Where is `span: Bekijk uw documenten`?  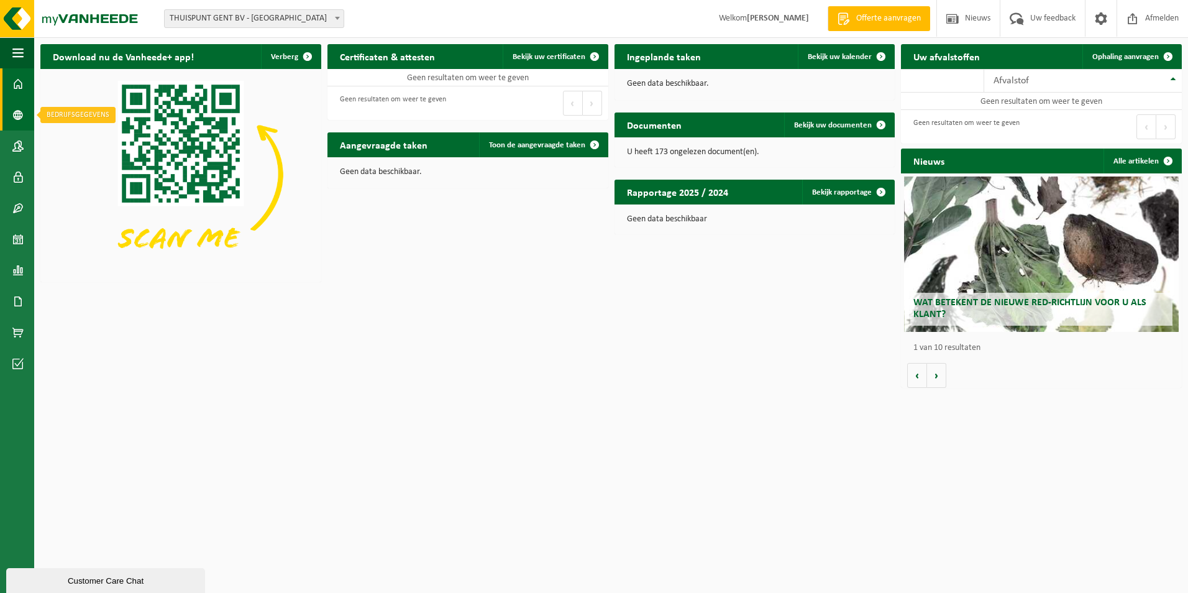
span: Bekijk uw documenten is located at coordinates (833, 125).